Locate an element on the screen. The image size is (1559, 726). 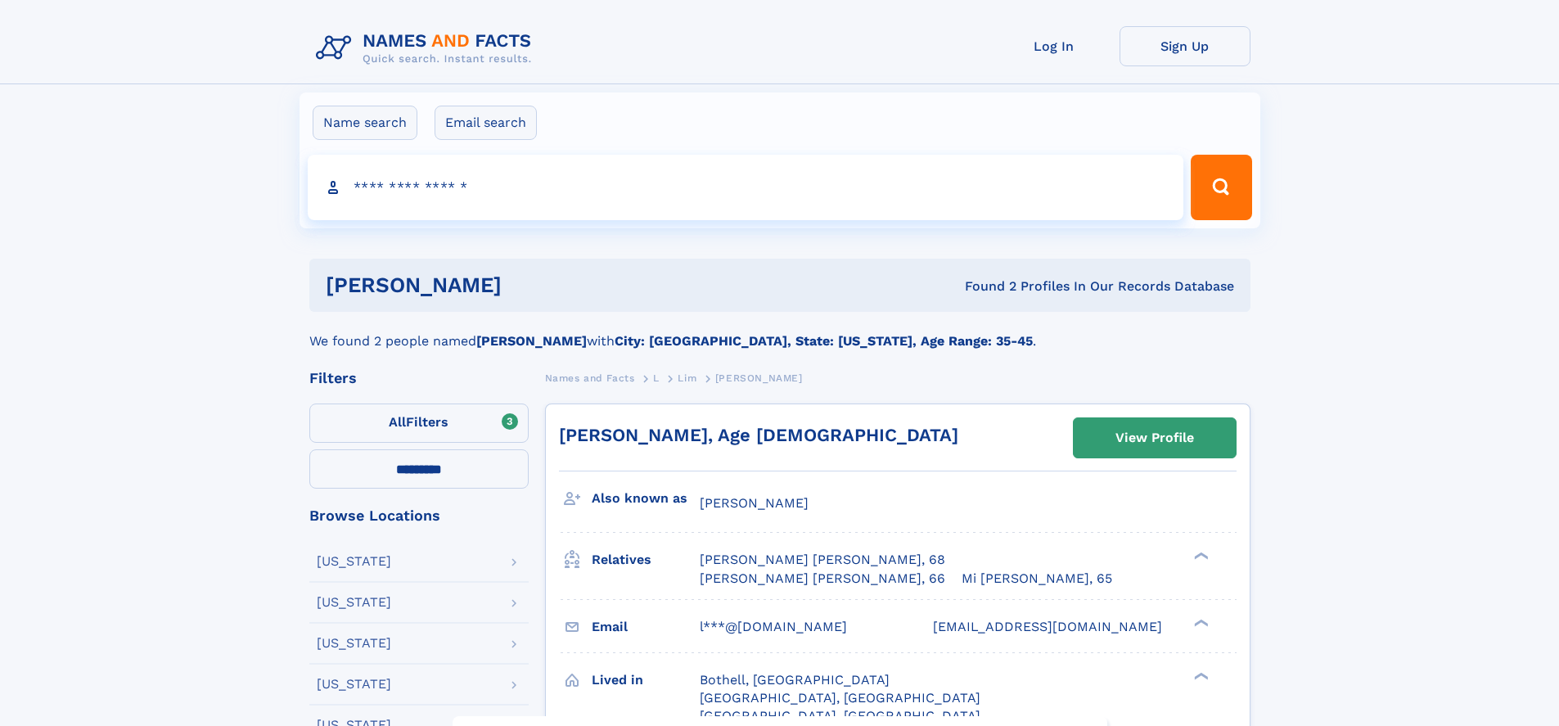
div: Filters is located at coordinates (419, 378).